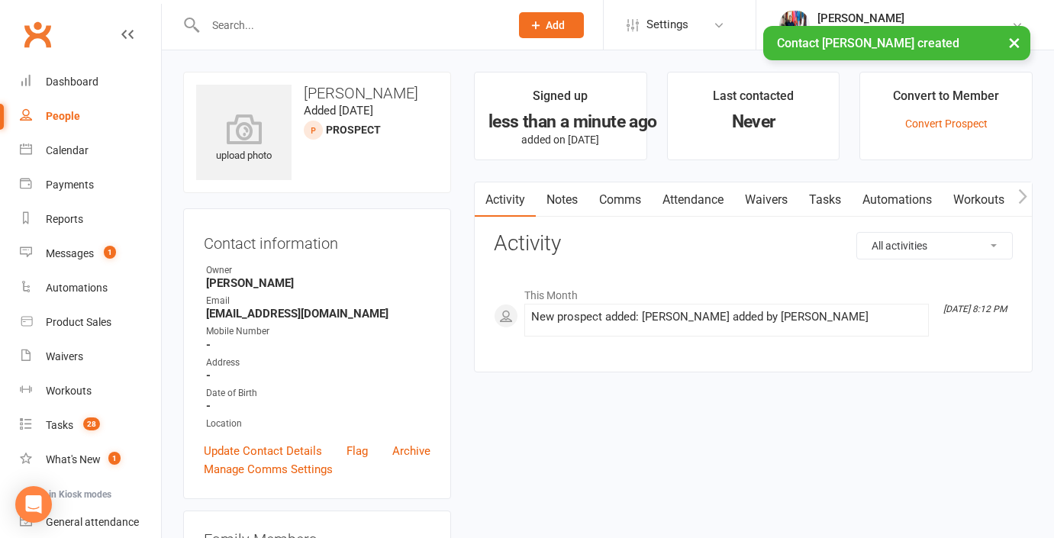 Image resolution: width=1054 pixels, height=538 pixels. I want to click on a: Reports, so click(90, 219).